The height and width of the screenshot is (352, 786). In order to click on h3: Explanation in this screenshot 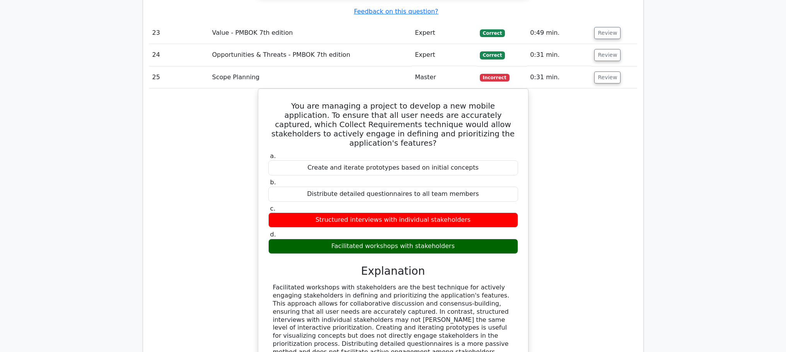, I will do `click(393, 271)`.